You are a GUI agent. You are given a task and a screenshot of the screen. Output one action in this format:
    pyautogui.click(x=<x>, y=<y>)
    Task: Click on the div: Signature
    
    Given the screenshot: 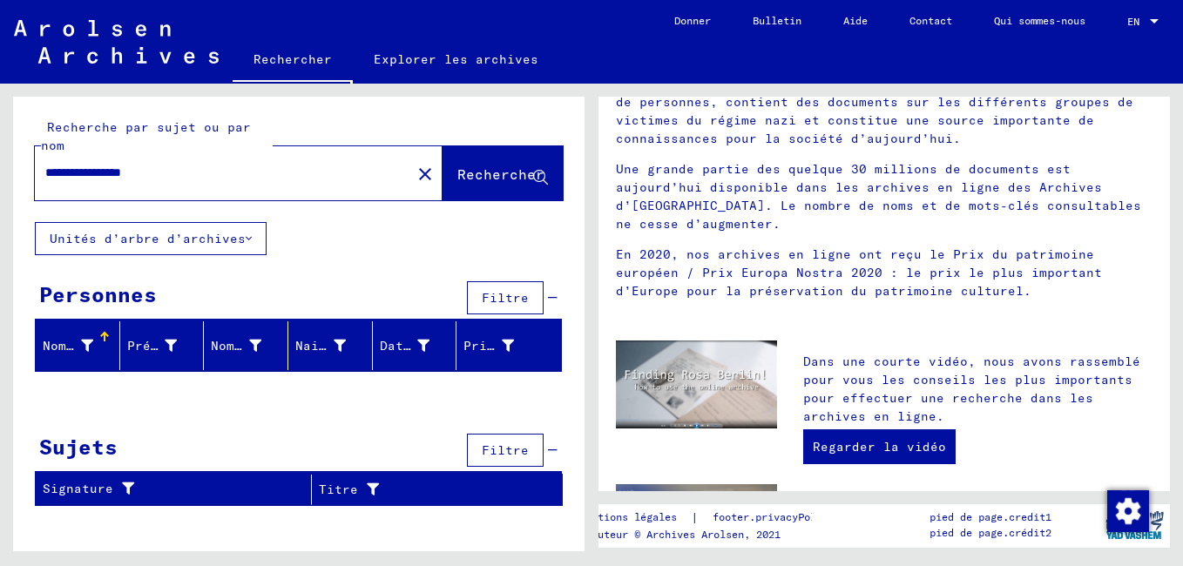 What is the action you would take?
    pyautogui.click(x=177, y=490)
    